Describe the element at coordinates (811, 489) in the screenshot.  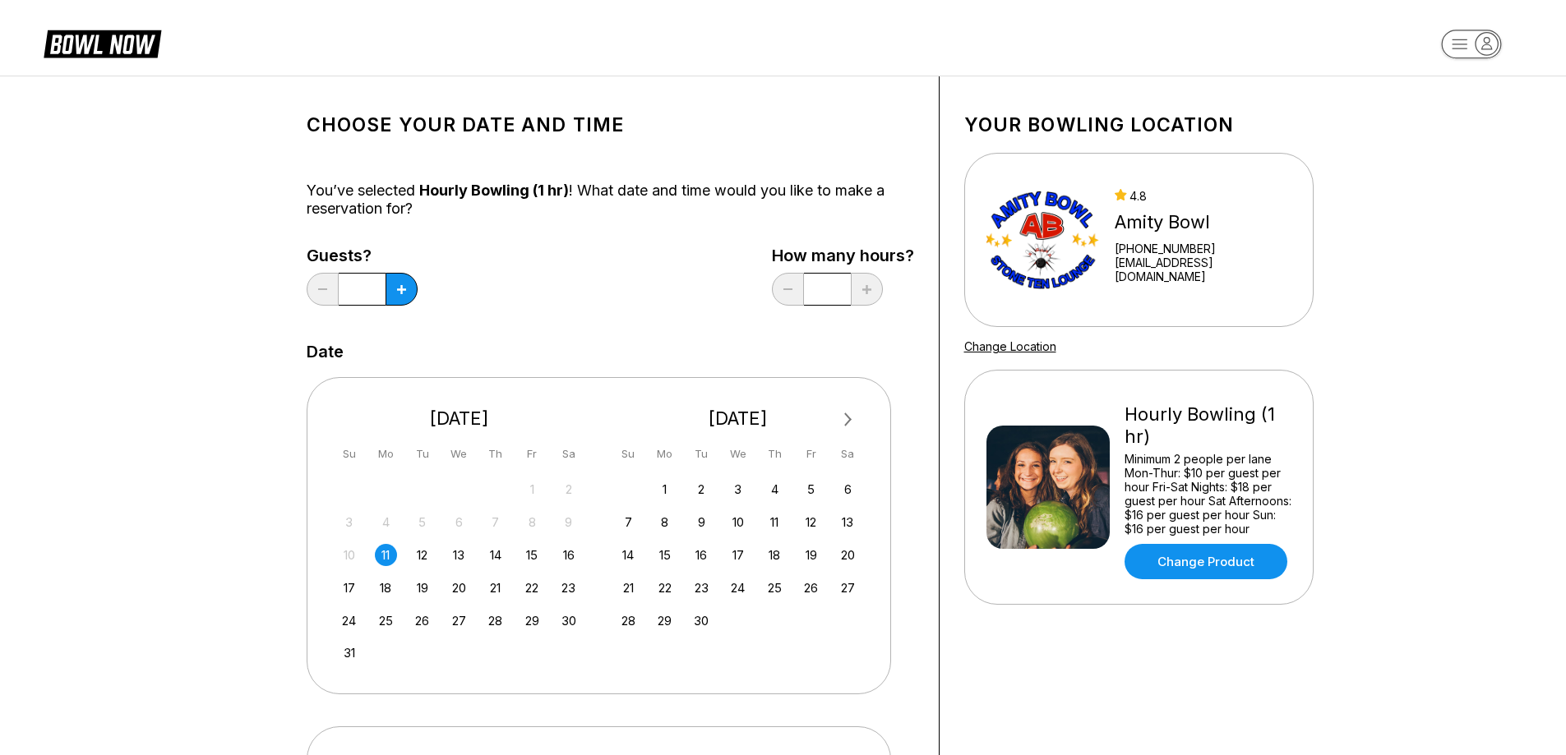
I see `div: Choose Friday, September 5th, 2025` at that location.